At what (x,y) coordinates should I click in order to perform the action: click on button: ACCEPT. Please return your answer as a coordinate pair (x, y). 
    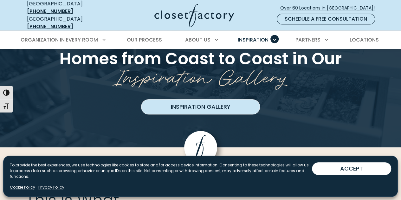
    Looking at the image, I should click on (352, 169).